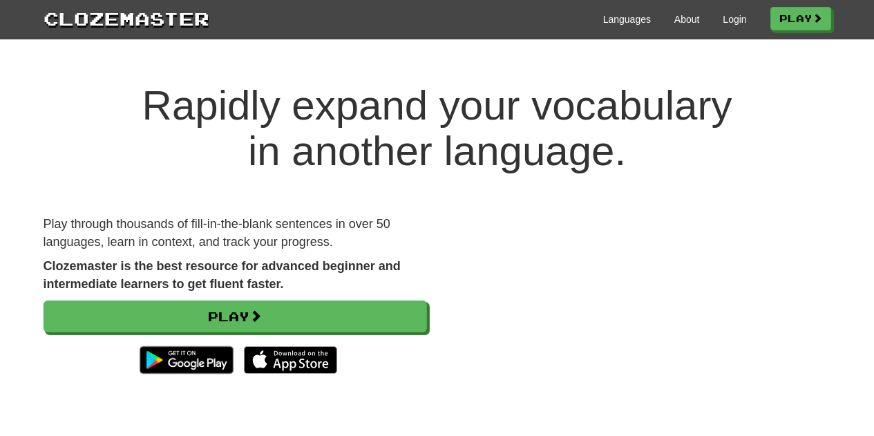  I want to click on strong: Clozemaster is the best resource for advanced beginner and intermediate learners to get fluent fa..., so click(222, 275).